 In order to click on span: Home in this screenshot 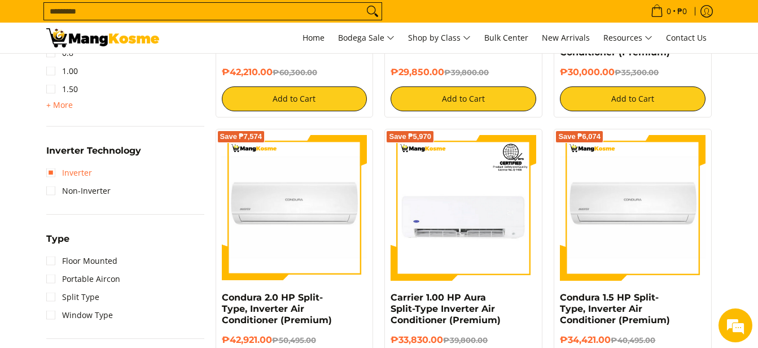, I will do `click(313, 37)`.